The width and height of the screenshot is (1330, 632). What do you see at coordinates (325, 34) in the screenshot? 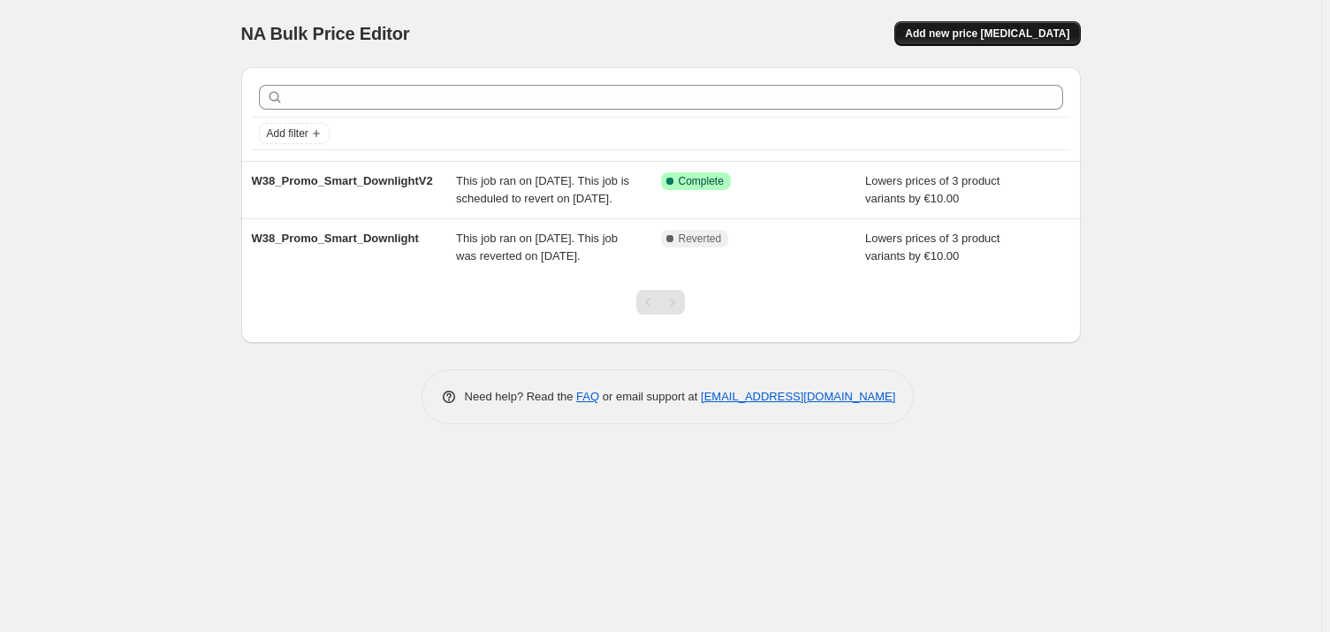
I see `span: NA Bulk Price Editor` at bounding box center [325, 34].